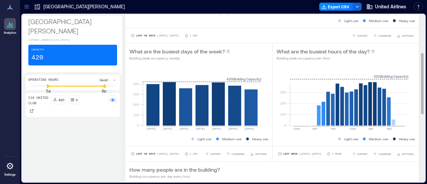 The image size is (427, 184). I want to click on p: Capacity, so click(38, 50).